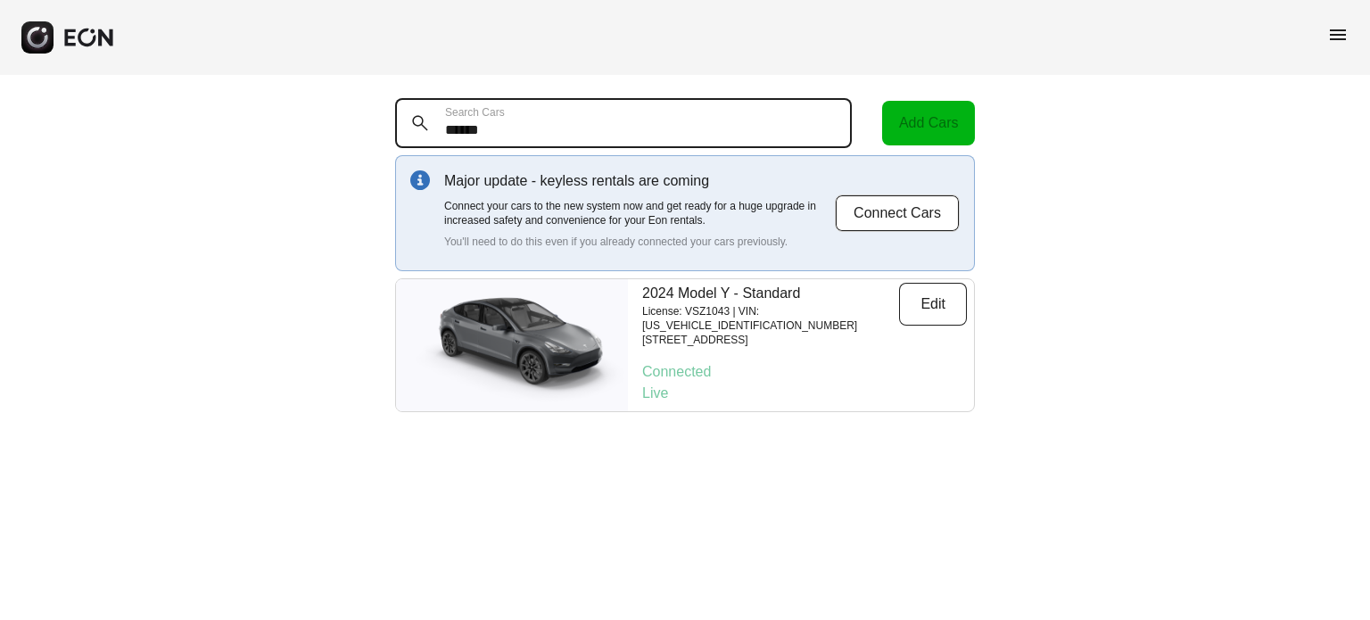 Image resolution: width=1370 pixels, height=620 pixels. I want to click on p: You'll need to do this even if you already connected your cars previously., so click(640, 242).